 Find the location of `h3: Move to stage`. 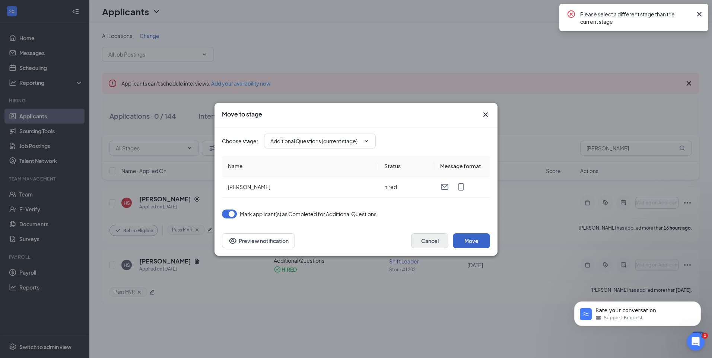

h3: Move to stage is located at coordinates (242, 114).